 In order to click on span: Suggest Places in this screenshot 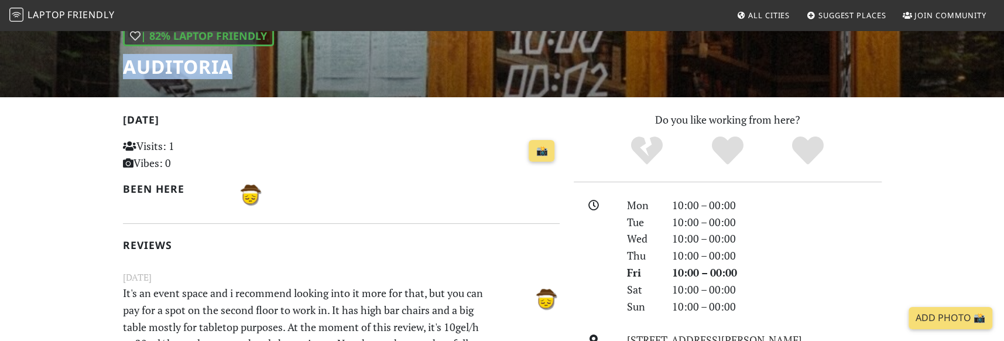, I will do `click(852, 15)`.